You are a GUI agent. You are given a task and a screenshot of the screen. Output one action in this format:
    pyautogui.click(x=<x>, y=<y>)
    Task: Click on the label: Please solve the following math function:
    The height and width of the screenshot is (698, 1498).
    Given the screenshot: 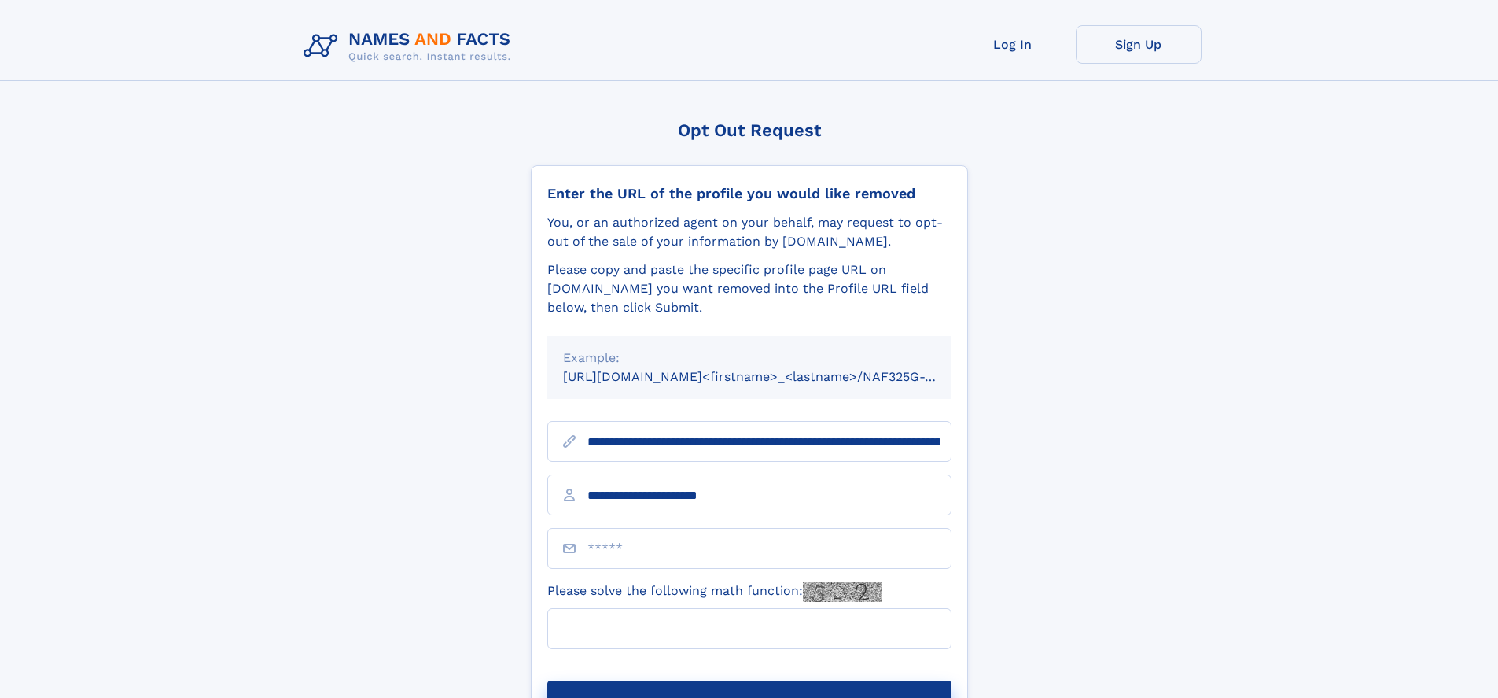 What is the action you would take?
    pyautogui.click(x=714, y=591)
    